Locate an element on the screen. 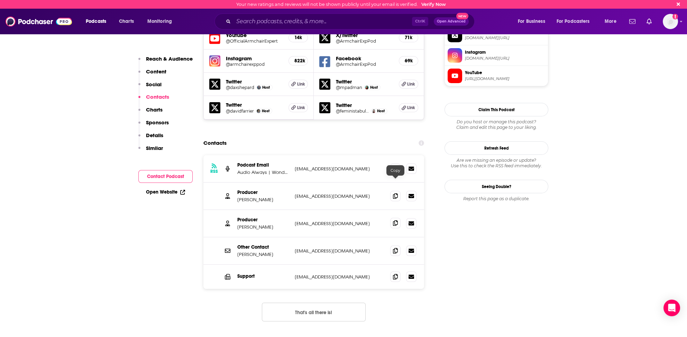  span: Open Advanced is located at coordinates (451, 21).